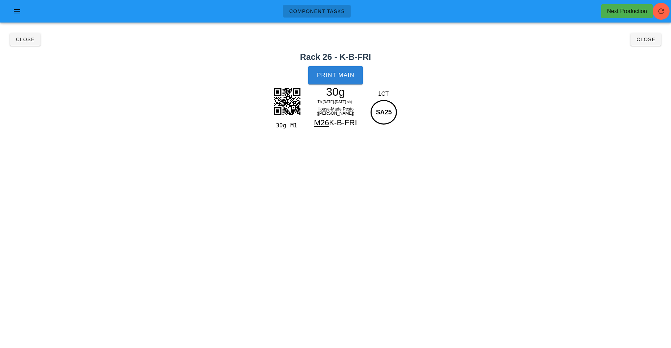 This screenshot has width=671, height=348. What do you see at coordinates (287, 101) in the screenshot?
I see `img: wRCiGskxjVg0nLTCxFJYGcheRWqs59yyIJkpgQ8kLJvkMI2CQmhBiEEIATs4fAlkL2tspPEQRCCEHpYEwIOQg22SqEEJQOxoS...` at bounding box center [287, 101].